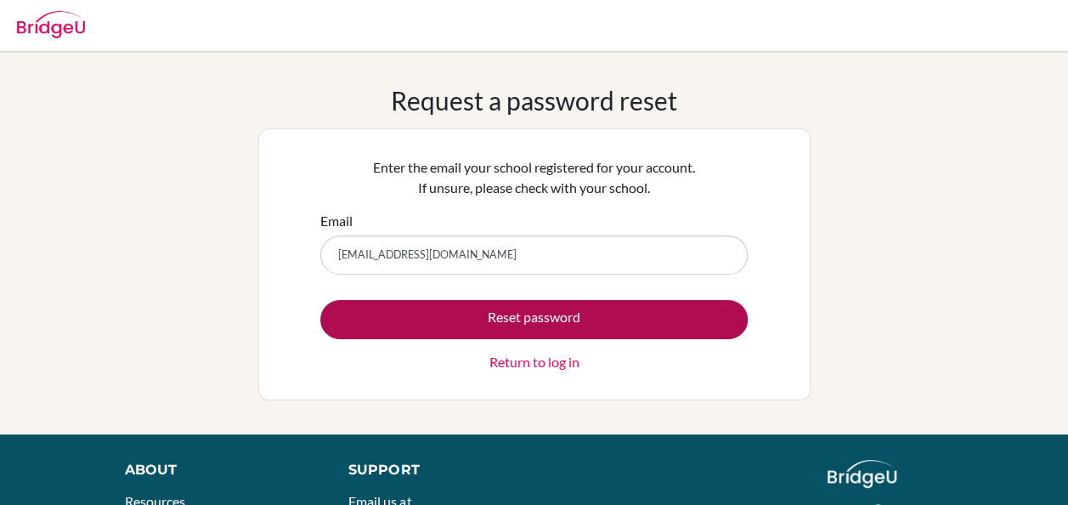 This screenshot has height=505, width=1068. I want to click on button: Reset password, so click(533, 319).